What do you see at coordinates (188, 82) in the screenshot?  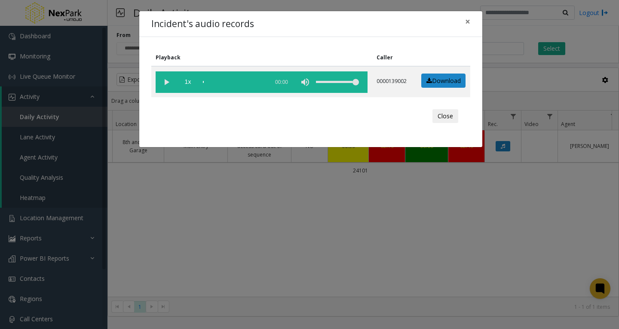 I see `span: playback speed button` at bounding box center [188, 82].